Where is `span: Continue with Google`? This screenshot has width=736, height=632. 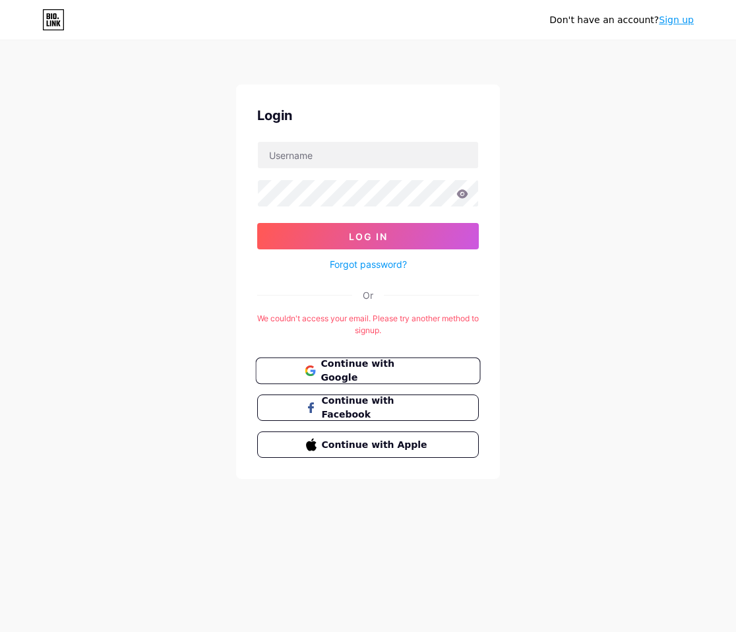 span: Continue with Google is located at coordinates (375, 371).